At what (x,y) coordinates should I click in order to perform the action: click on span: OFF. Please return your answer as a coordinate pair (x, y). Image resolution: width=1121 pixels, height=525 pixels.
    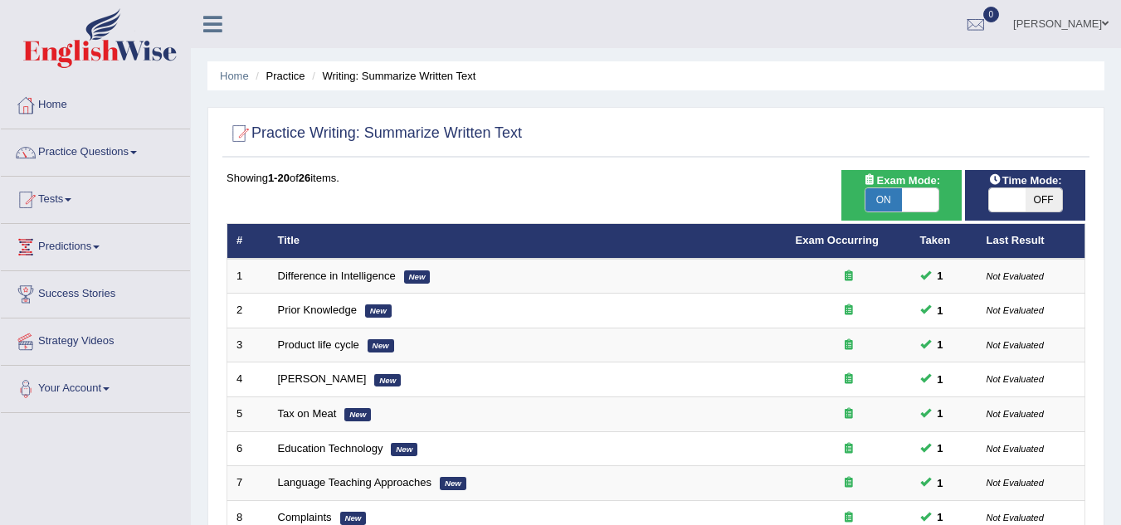
    Looking at the image, I should click on (1044, 200).